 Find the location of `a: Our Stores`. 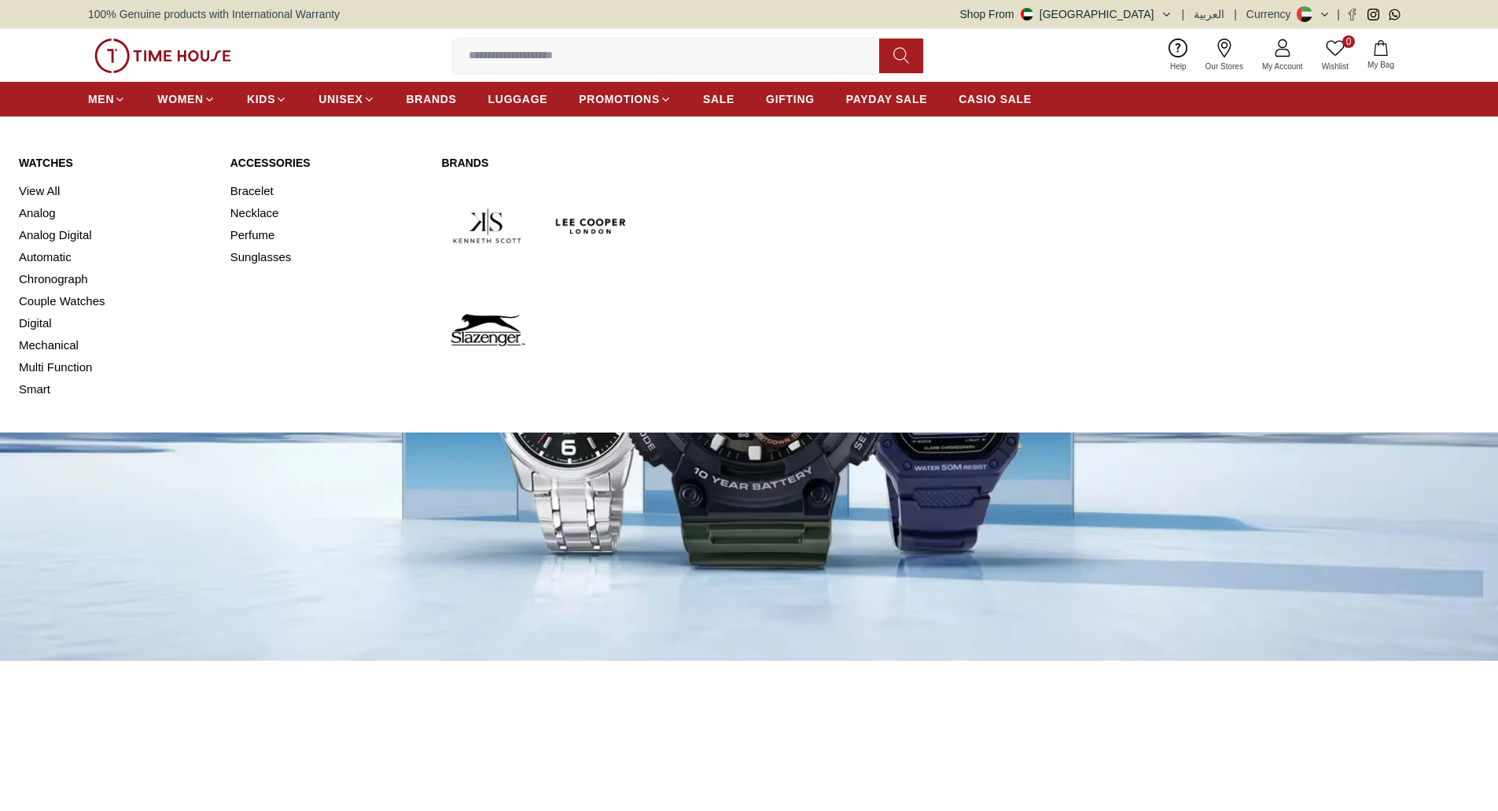

a: Our Stores is located at coordinates (1224, 55).